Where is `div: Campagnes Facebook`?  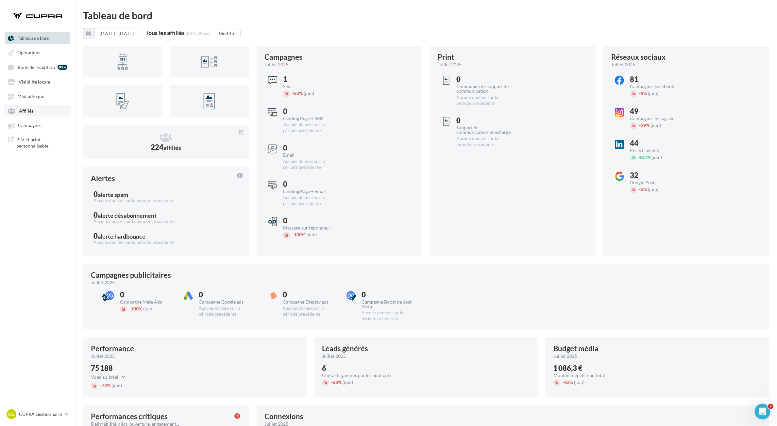 div: Campagnes Facebook is located at coordinates (657, 87).